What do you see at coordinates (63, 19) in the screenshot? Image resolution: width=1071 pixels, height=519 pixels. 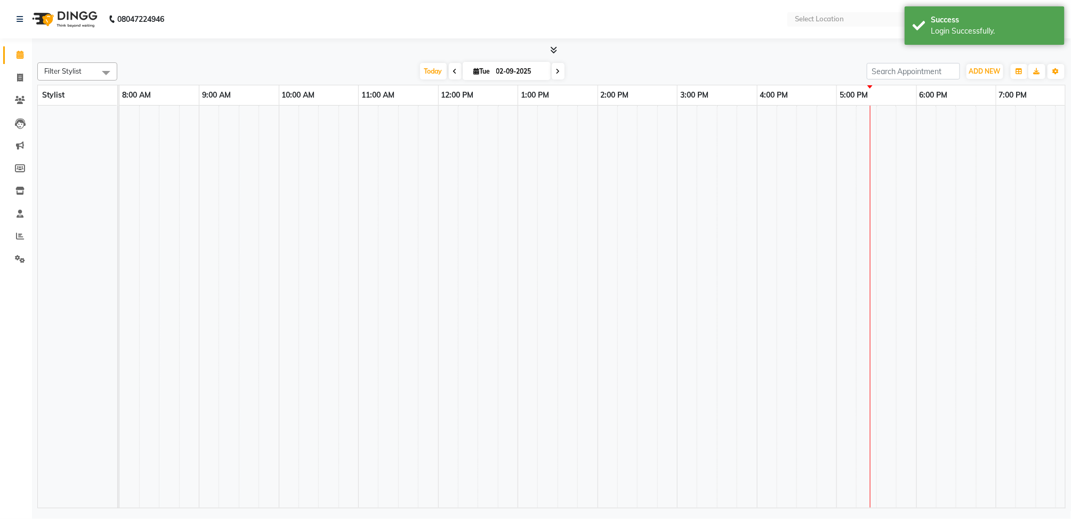 I see `img: logo` at bounding box center [63, 19].